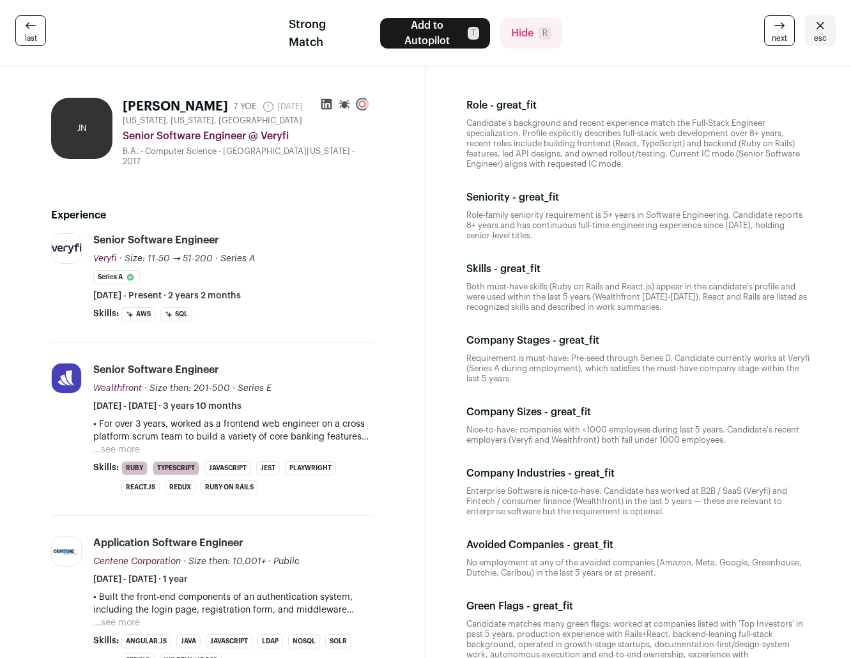 Image resolution: width=851 pixels, height=658 pixels. I want to click on li: Angular.js, so click(146, 641).